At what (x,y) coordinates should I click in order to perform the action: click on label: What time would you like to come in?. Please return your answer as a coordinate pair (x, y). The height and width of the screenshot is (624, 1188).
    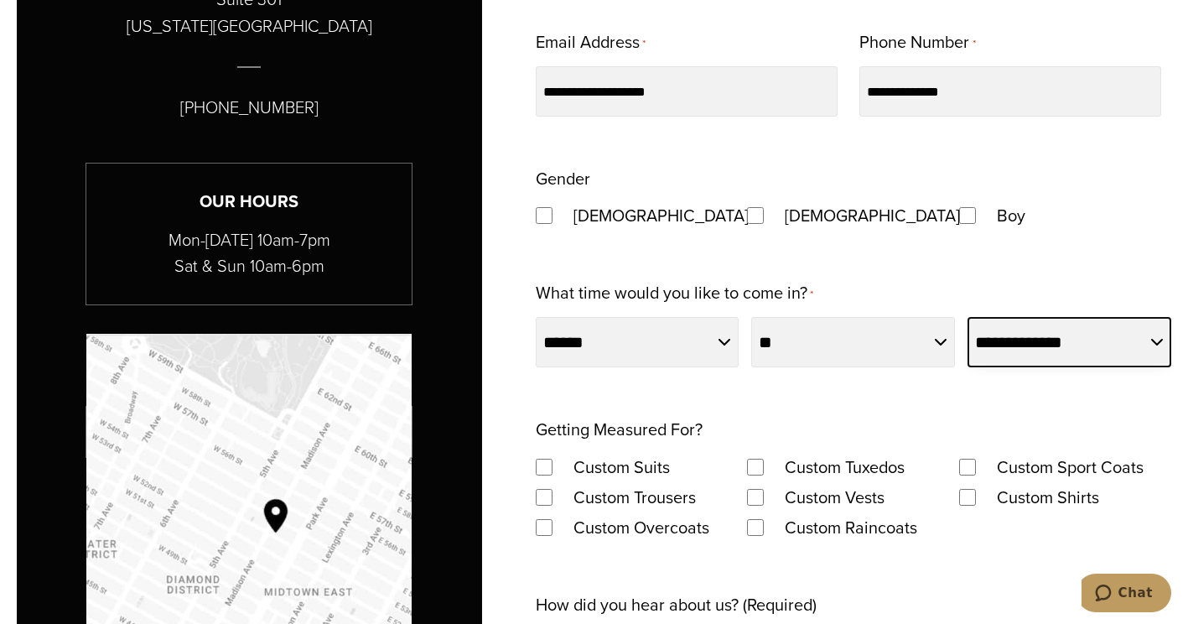
    Looking at the image, I should click on (674, 293).